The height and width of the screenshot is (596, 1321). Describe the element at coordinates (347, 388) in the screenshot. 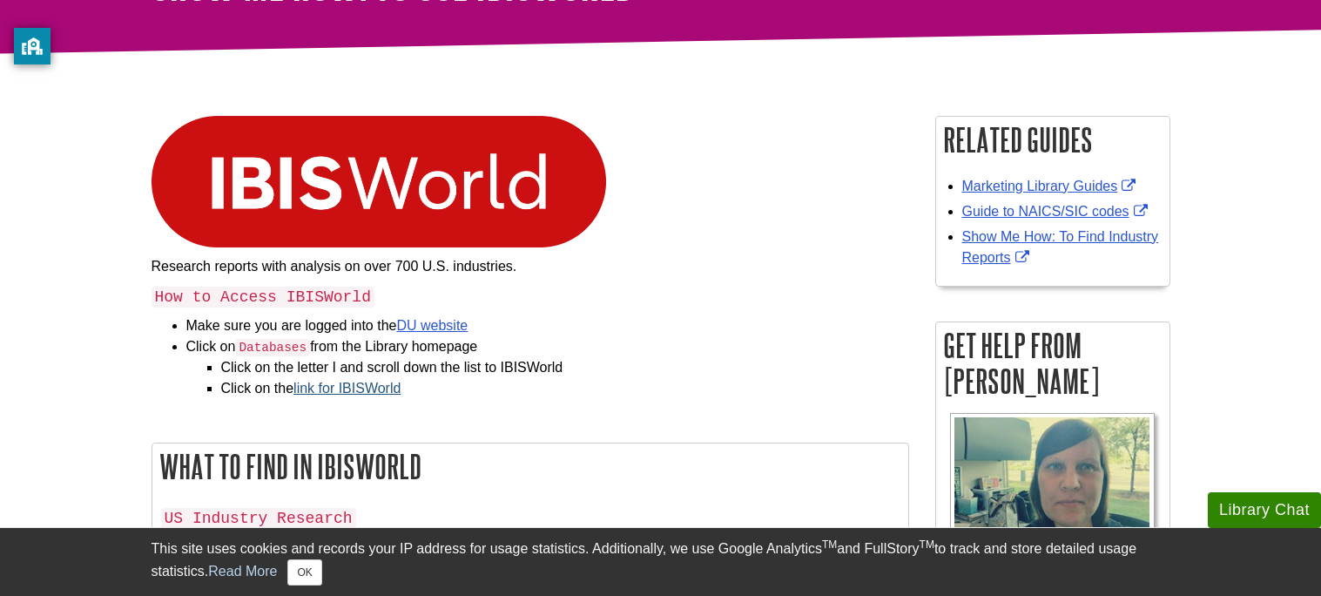

I see `a: link for IBISWorld` at that location.